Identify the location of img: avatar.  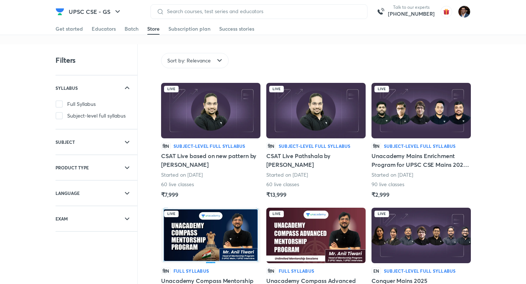
(446, 12).